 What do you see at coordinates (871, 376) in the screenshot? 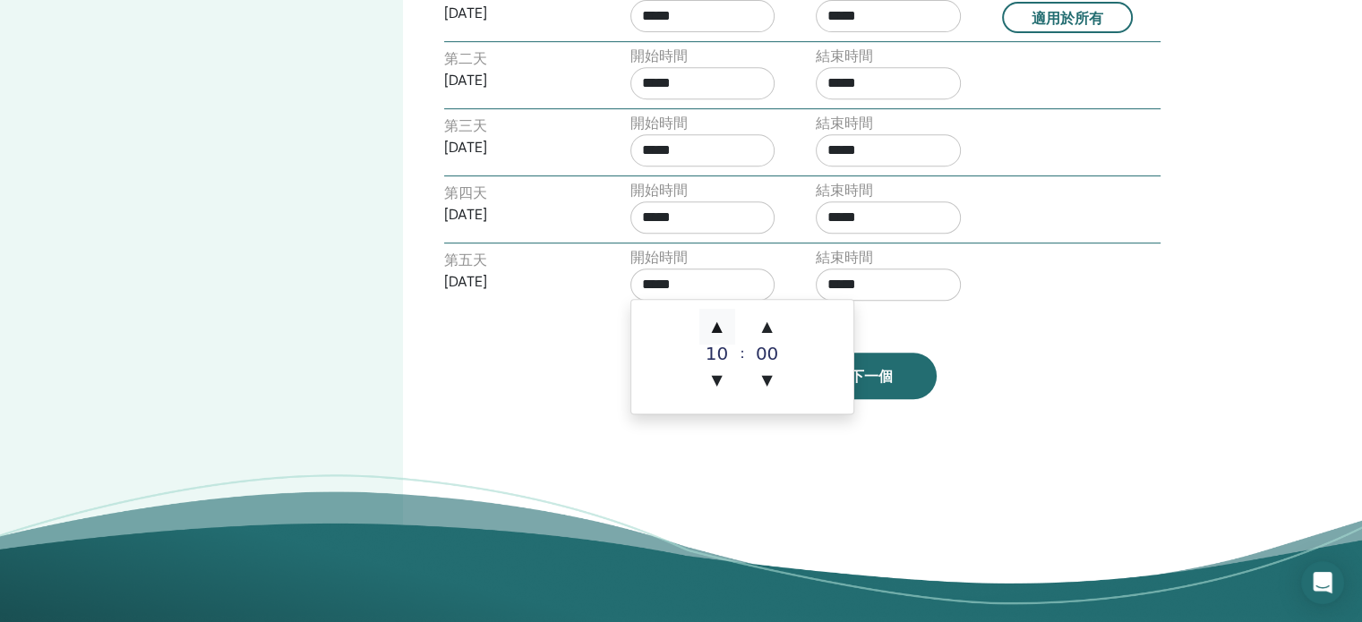
I see `font: 下一個` at bounding box center [871, 376].